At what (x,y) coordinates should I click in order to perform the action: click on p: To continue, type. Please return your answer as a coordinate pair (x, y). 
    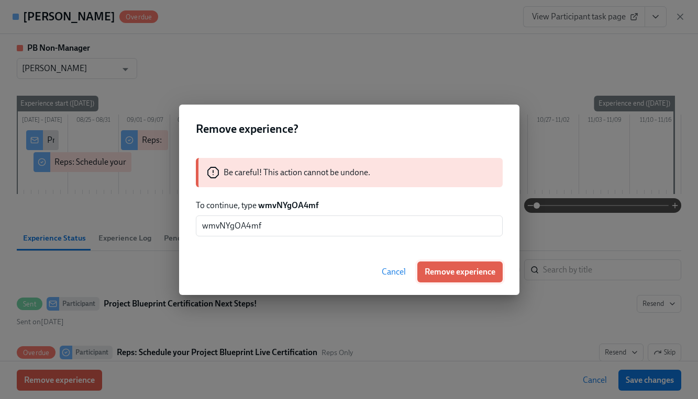
    Looking at the image, I should click on (349, 206).